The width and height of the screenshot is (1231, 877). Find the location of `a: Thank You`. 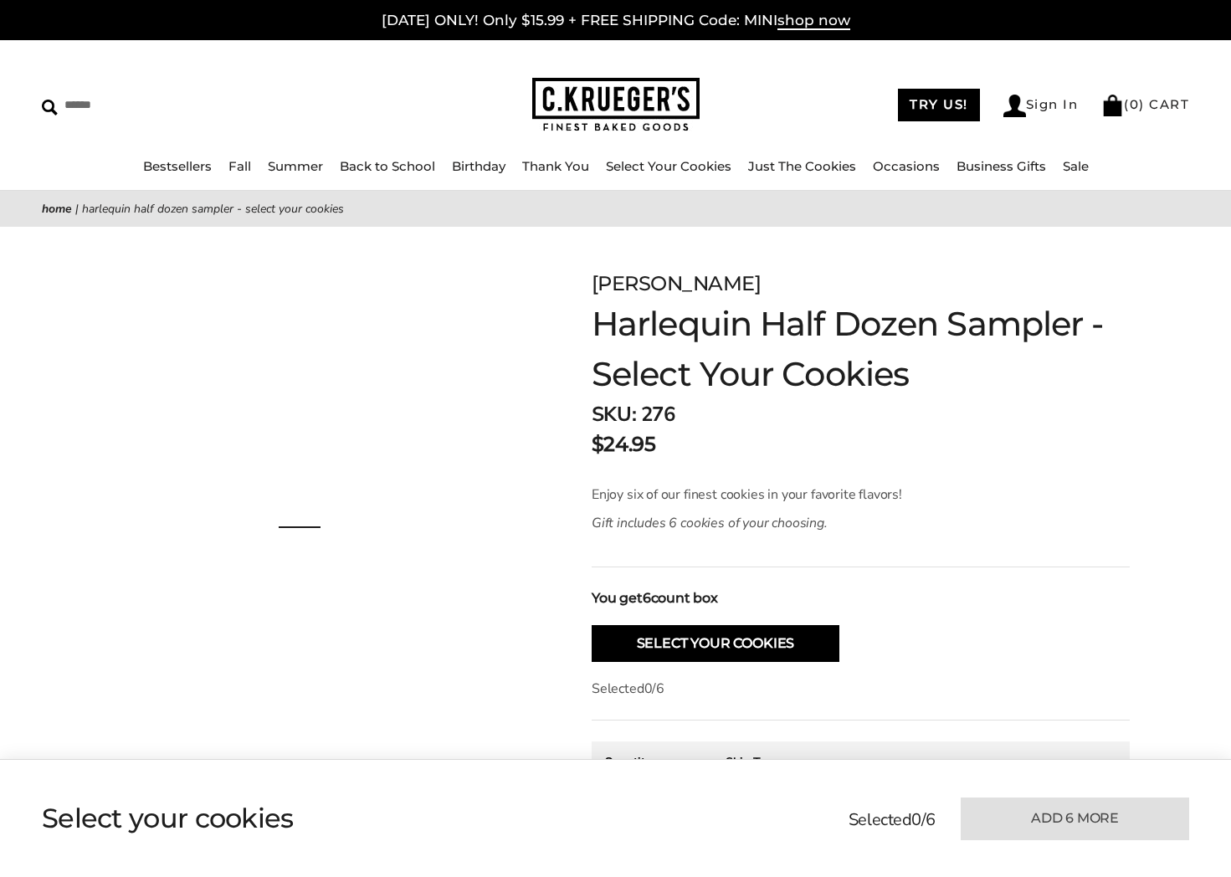

a: Thank You is located at coordinates (556, 166).